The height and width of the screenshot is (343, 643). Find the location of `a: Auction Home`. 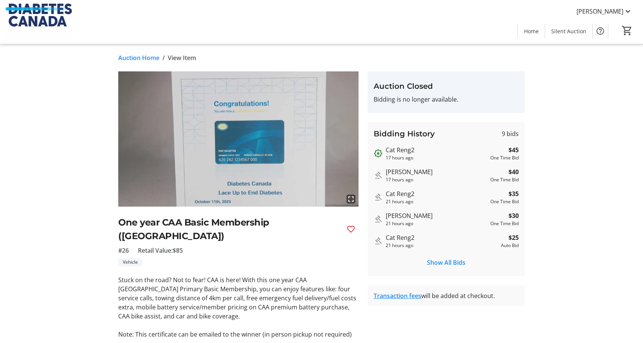

a: Auction Home is located at coordinates (139, 58).